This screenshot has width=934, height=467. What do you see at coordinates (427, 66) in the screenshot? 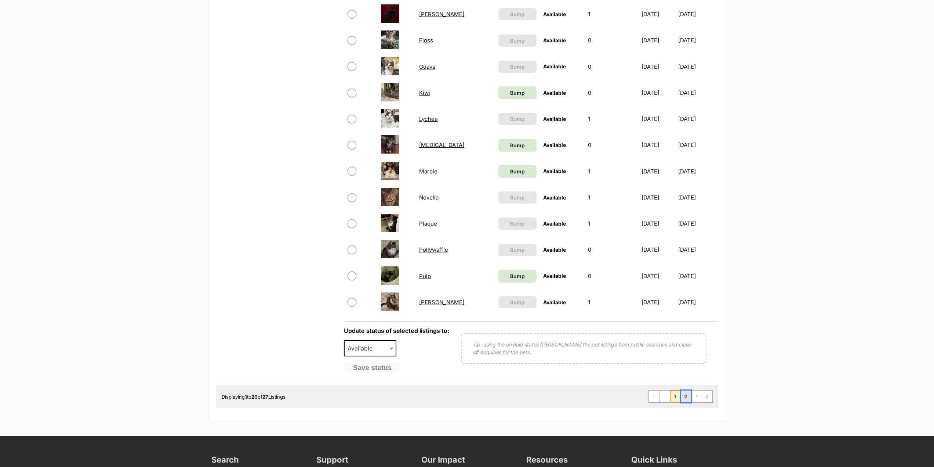
I see `a: Guava` at bounding box center [427, 66].